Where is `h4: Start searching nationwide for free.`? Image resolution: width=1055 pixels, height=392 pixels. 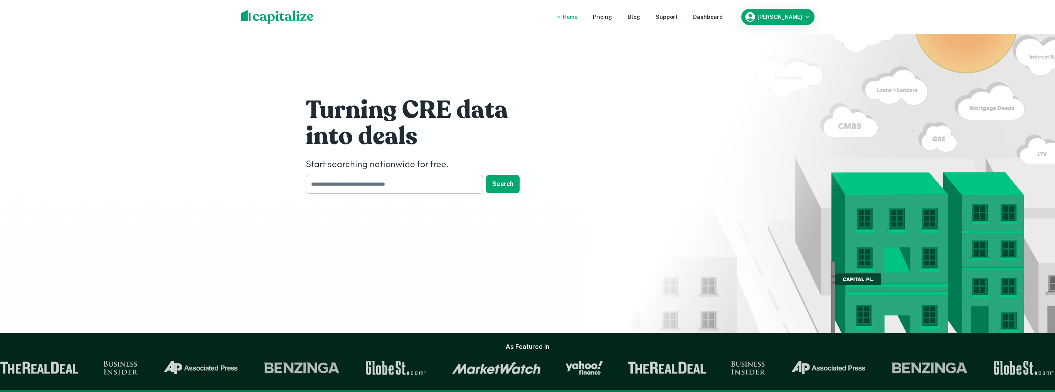
h4: Start searching nationwide for free. is located at coordinates (421, 165).